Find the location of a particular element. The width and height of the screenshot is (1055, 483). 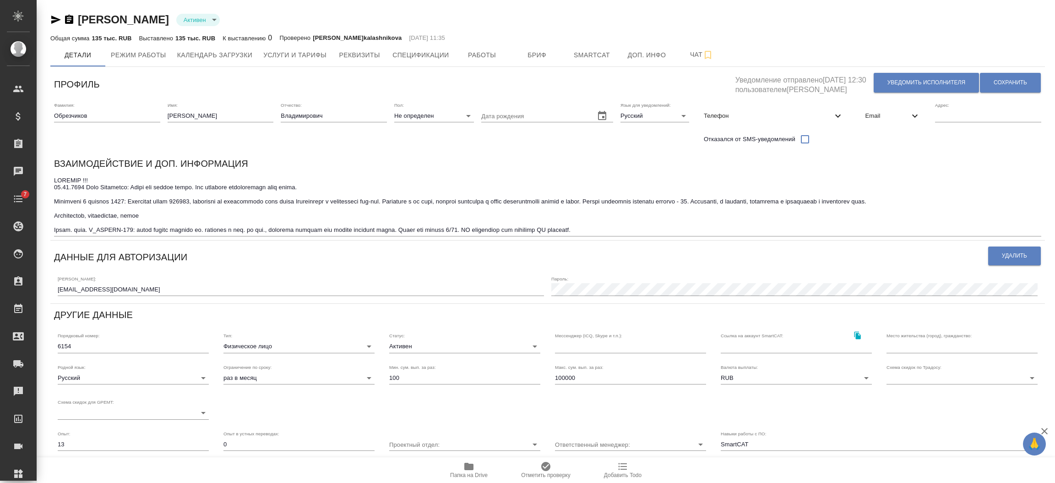

h6: Данные для авторизации is located at coordinates (120, 257).